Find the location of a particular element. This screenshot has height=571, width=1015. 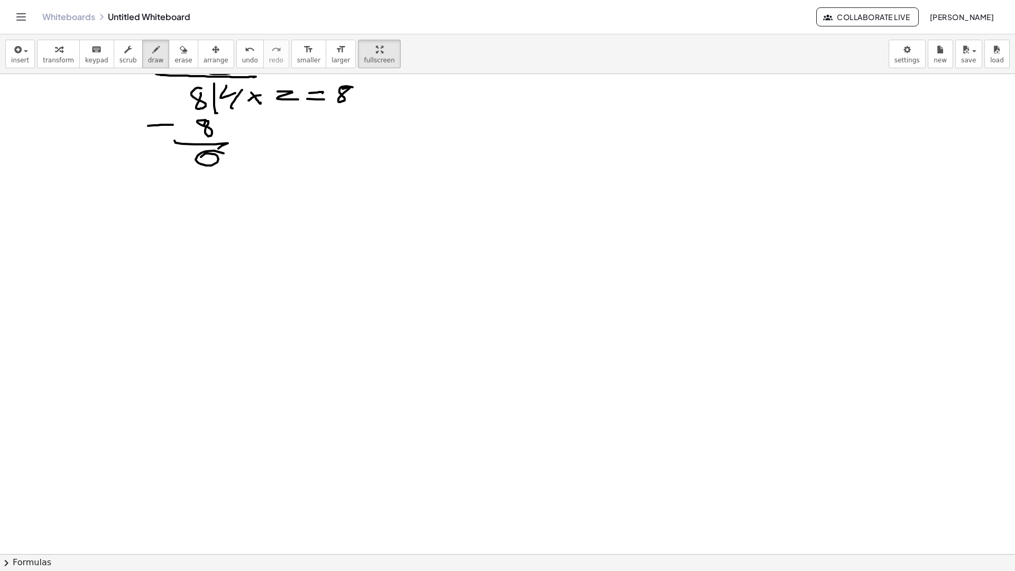

button: keyboardkeypad is located at coordinates (97, 54).